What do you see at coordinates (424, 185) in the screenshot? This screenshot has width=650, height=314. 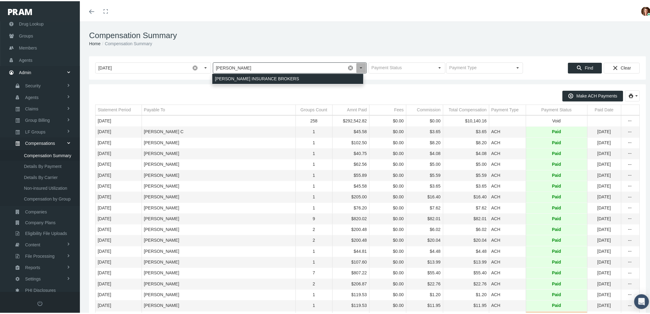 I see `div: $3.65` at bounding box center [424, 185].